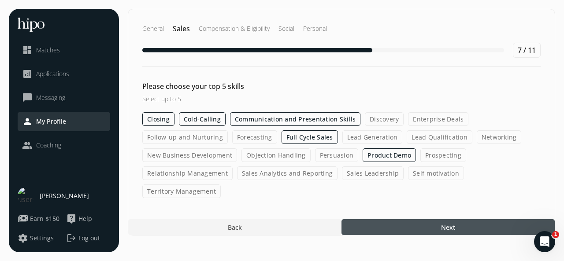 The width and height of the screenshot is (564, 261). I want to click on div: Close, so click(163, 11).